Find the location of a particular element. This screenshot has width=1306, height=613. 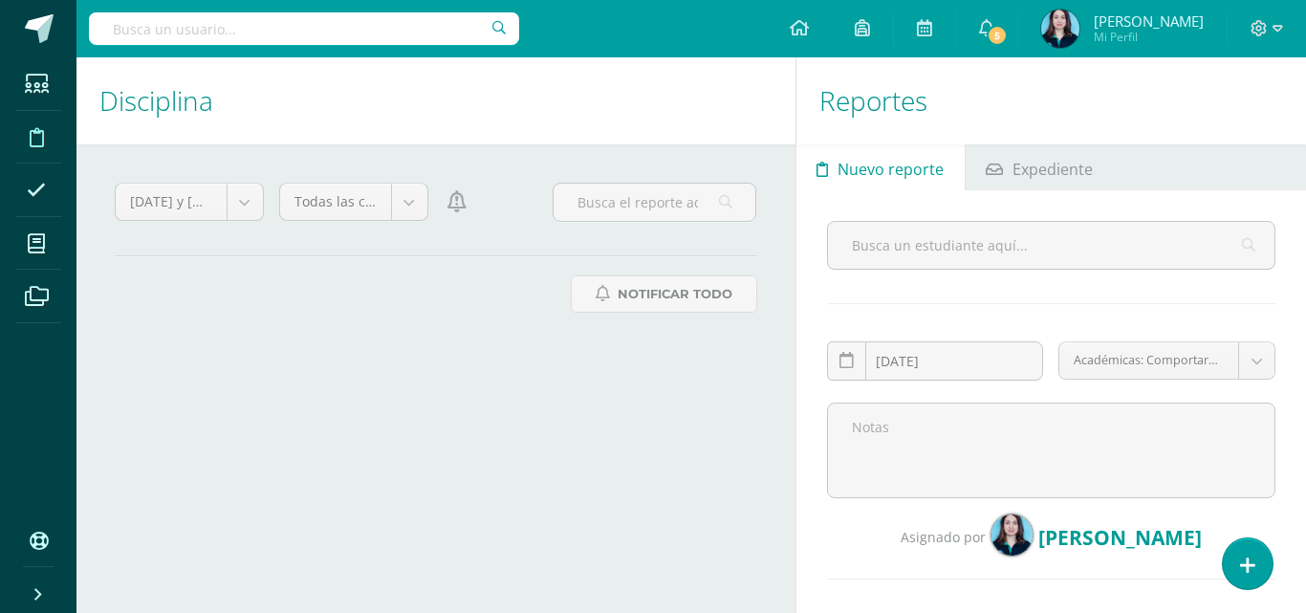

a: Expediente is located at coordinates (1040, 167).